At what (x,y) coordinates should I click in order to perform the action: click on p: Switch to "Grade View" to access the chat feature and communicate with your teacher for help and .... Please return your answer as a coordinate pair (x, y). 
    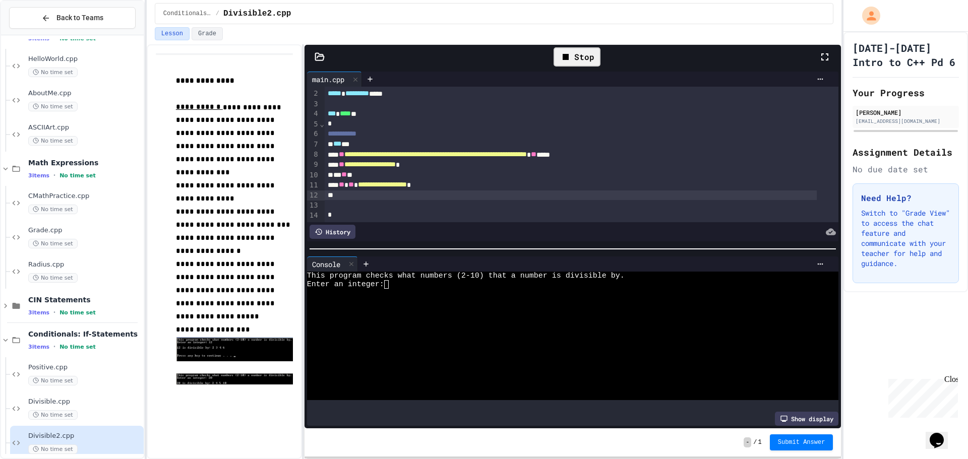
    Looking at the image, I should click on (906, 239).